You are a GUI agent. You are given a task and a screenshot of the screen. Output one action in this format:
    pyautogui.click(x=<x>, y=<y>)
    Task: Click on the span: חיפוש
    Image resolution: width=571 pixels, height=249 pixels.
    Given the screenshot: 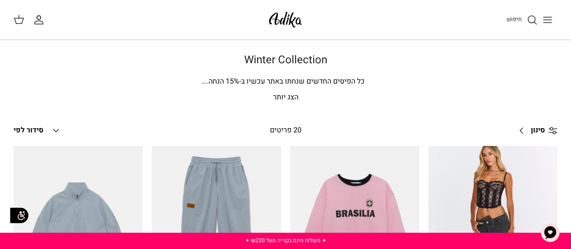 What is the action you would take?
    pyautogui.click(x=514, y=19)
    